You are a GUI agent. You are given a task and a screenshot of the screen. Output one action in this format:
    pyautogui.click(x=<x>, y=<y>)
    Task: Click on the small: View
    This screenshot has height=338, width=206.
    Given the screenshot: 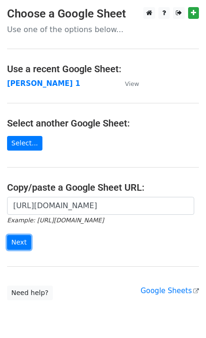 What is the action you would take?
    pyautogui.click(x=132, y=83)
    